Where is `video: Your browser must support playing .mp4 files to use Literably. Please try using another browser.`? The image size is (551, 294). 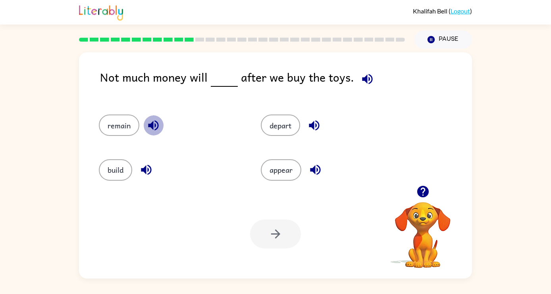
video: Your browser must support playing .mp4 files to use Literably. Please try using another browser. is located at coordinates (422, 230).